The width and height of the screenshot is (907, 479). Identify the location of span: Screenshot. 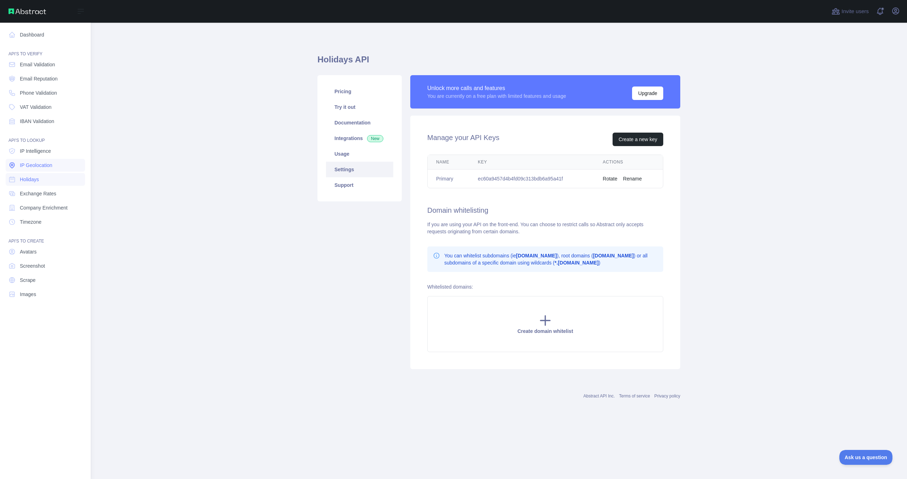
(32, 266).